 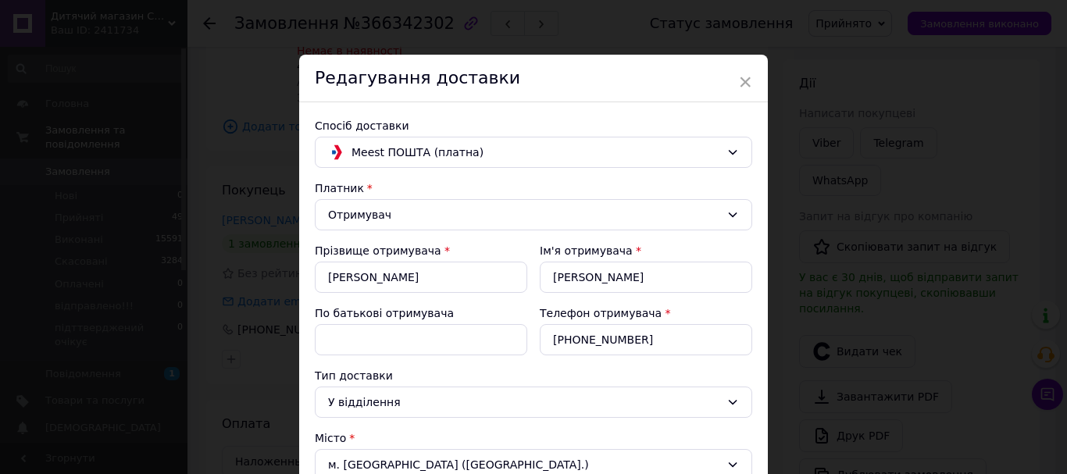 What do you see at coordinates (536, 152) in the screenshot?
I see `span: Meest ПОШТА (платна)` at bounding box center [536, 152].